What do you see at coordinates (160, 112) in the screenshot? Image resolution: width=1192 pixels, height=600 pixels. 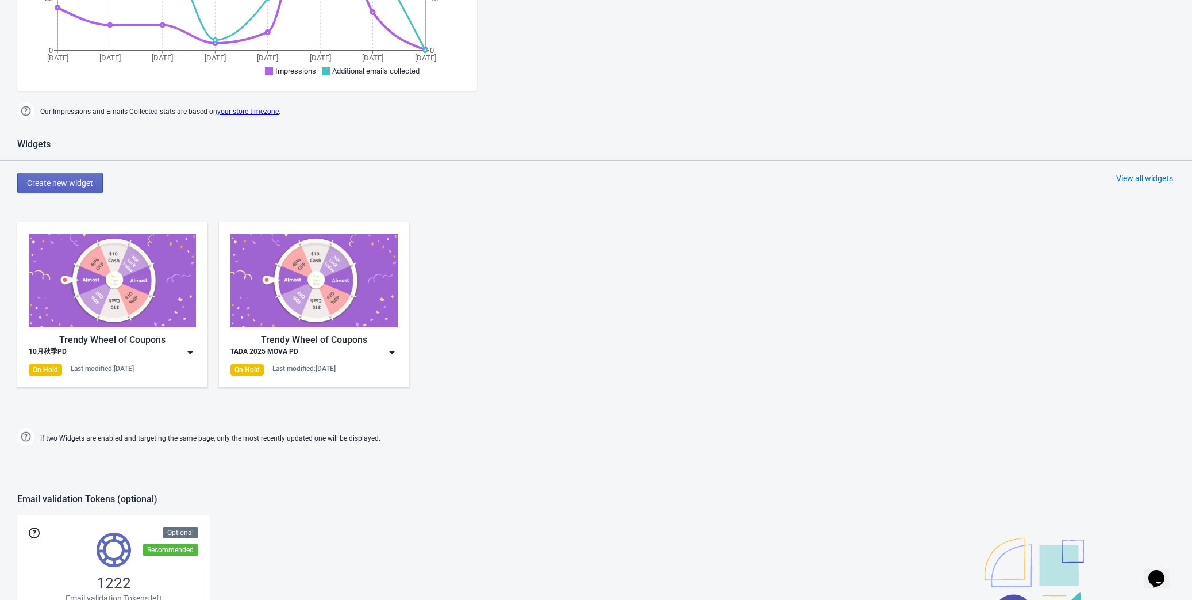 I see `span: Our Impressions and Emails Collected stats are based on .` at bounding box center [160, 112].